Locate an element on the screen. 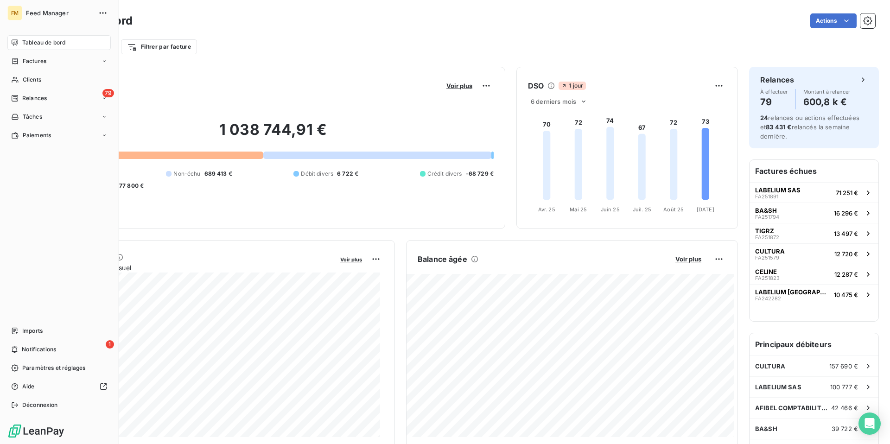 This screenshot has height=444, width=890. span: 12 720 € is located at coordinates (846, 254).